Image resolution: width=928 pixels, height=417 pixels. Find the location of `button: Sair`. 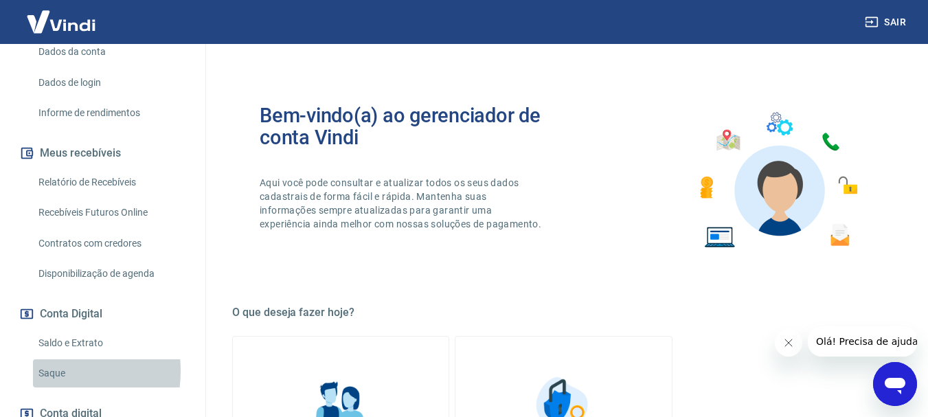

button: Sair is located at coordinates (887, 22).